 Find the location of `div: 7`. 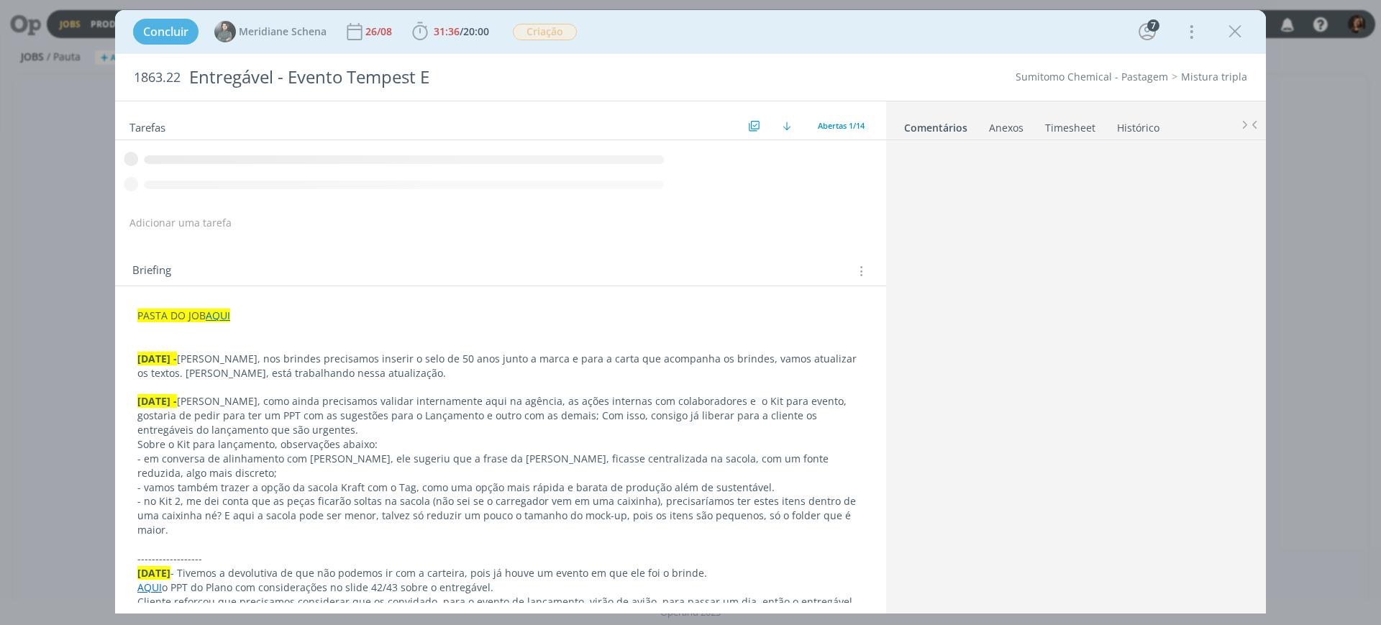

div: 7 is located at coordinates (1153, 25).